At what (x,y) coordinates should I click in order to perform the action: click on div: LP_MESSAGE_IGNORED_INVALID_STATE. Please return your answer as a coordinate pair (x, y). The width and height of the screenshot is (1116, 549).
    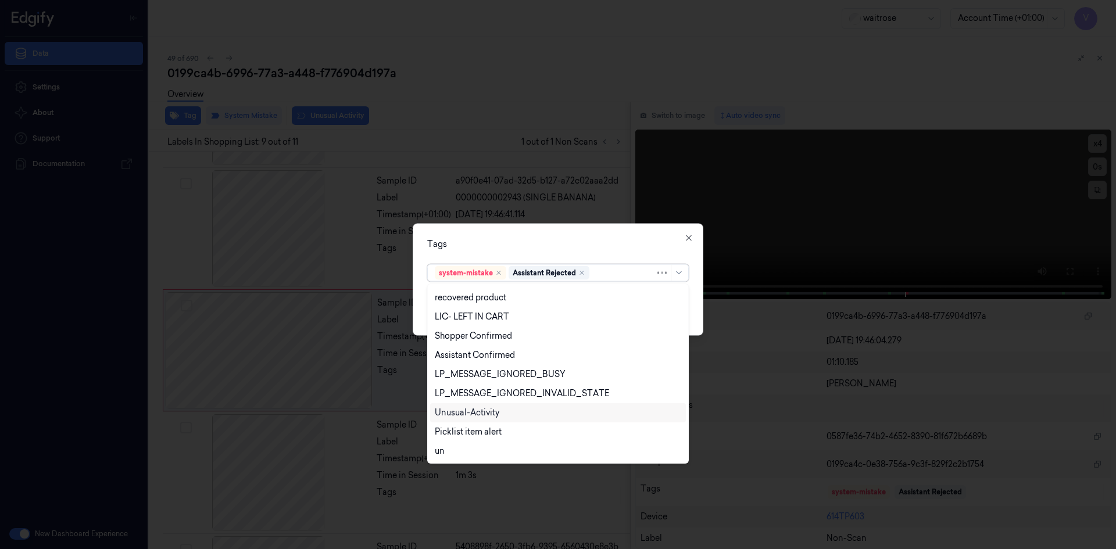
    Looking at the image, I should click on (522, 394).